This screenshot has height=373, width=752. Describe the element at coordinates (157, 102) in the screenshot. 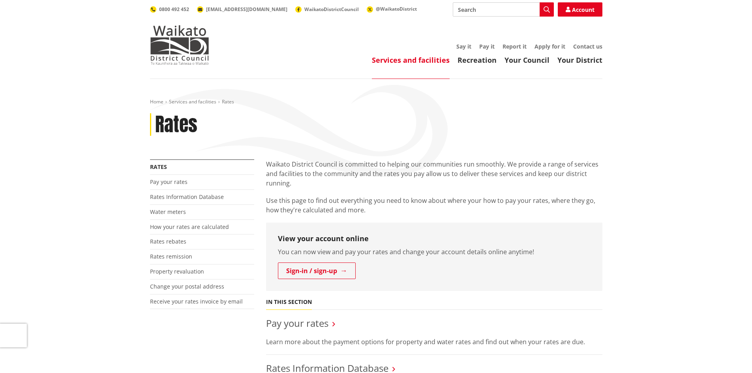

I see `a: Home` at that location.